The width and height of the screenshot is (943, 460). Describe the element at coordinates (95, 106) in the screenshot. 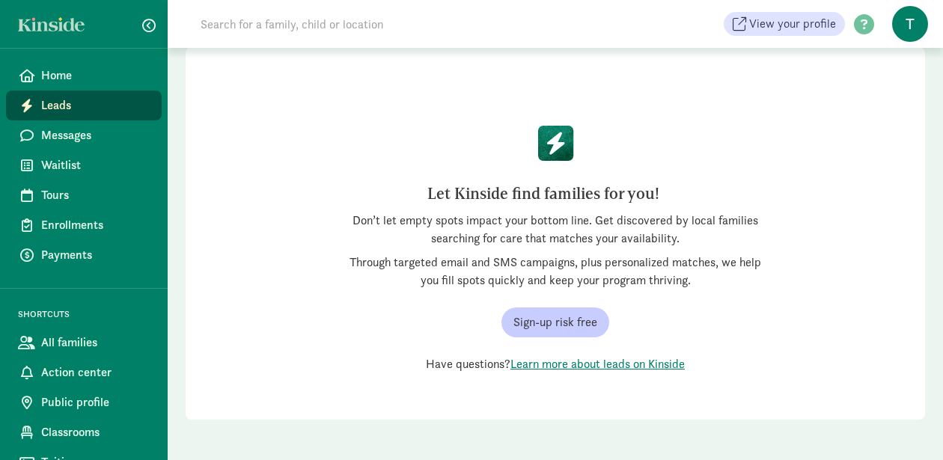

I see `span: Leads` at that location.